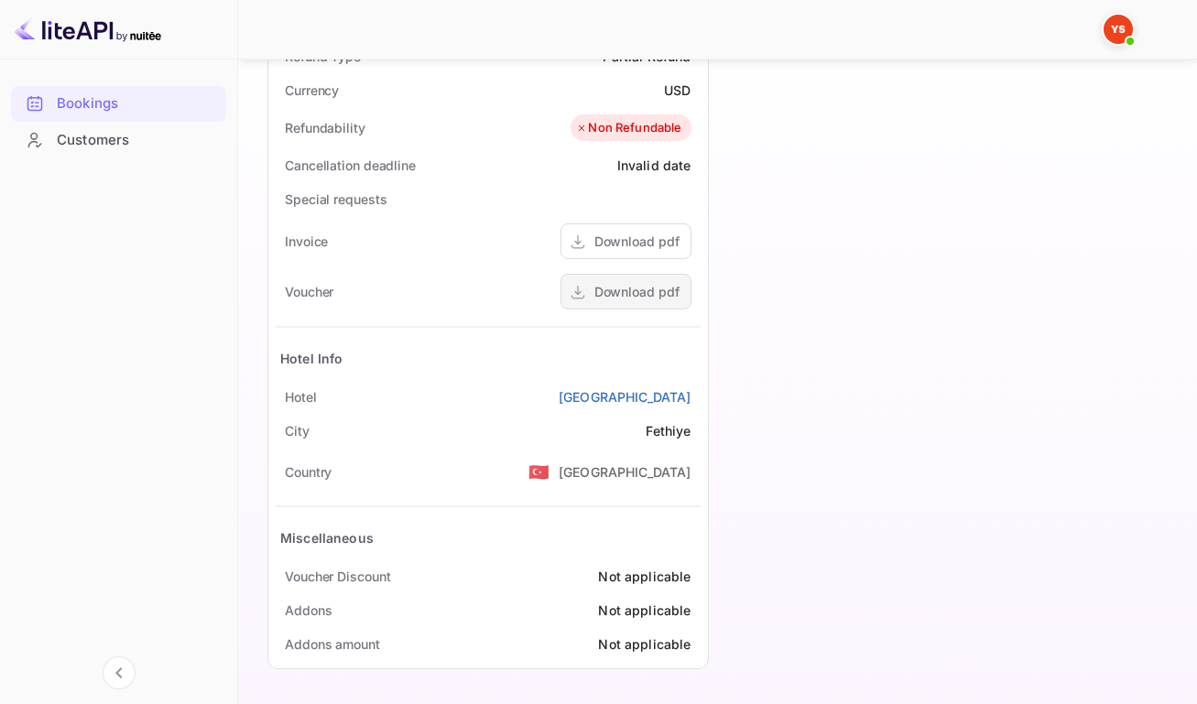  What do you see at coordinates (654, 165) in the screenshot?
I see `div: Invalid date` at bounding box center [654, 165].